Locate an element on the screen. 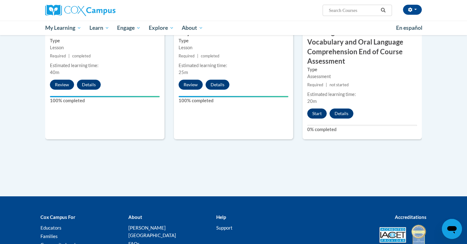 The width and height of the screenshot is (467, 244). span: 20m is located at coordinates (312, 101).